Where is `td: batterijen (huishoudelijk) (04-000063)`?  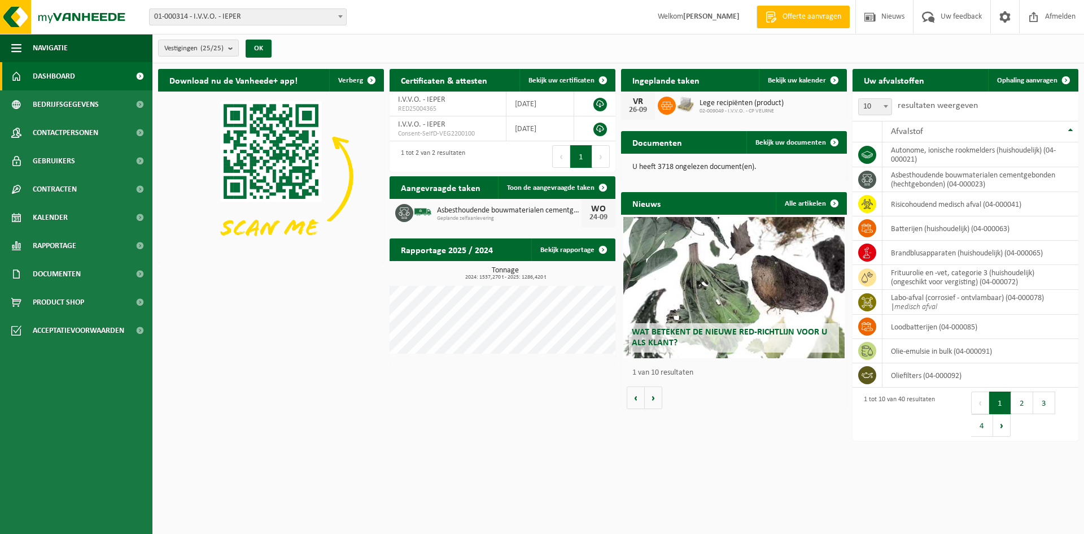 td: batterijen (huishoudelijk) (04-000063) is located at coordinates (980, 228).